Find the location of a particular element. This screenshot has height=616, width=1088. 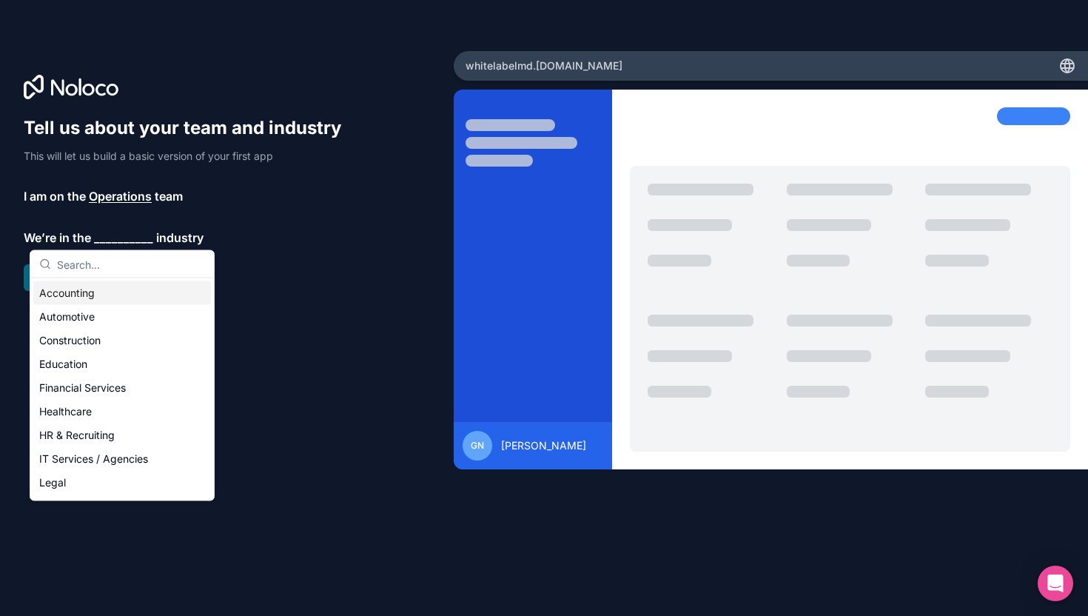

div: Automotive is located at coordinates (122, 317).